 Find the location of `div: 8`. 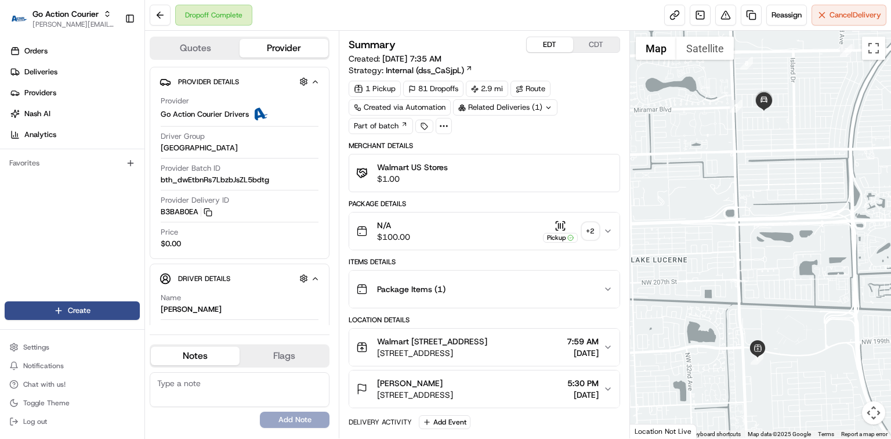

div: 8 is located at coordinates (747, 63).